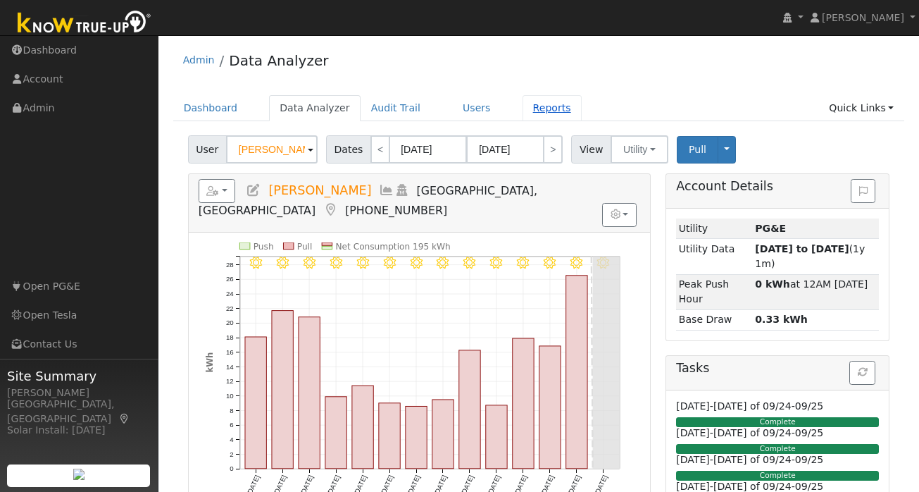 This screenshot has height=492, width=919. What do you see at coordinates (231, 468) in the screenshot?
I see `text: 0` at bounding box center [231, 468].